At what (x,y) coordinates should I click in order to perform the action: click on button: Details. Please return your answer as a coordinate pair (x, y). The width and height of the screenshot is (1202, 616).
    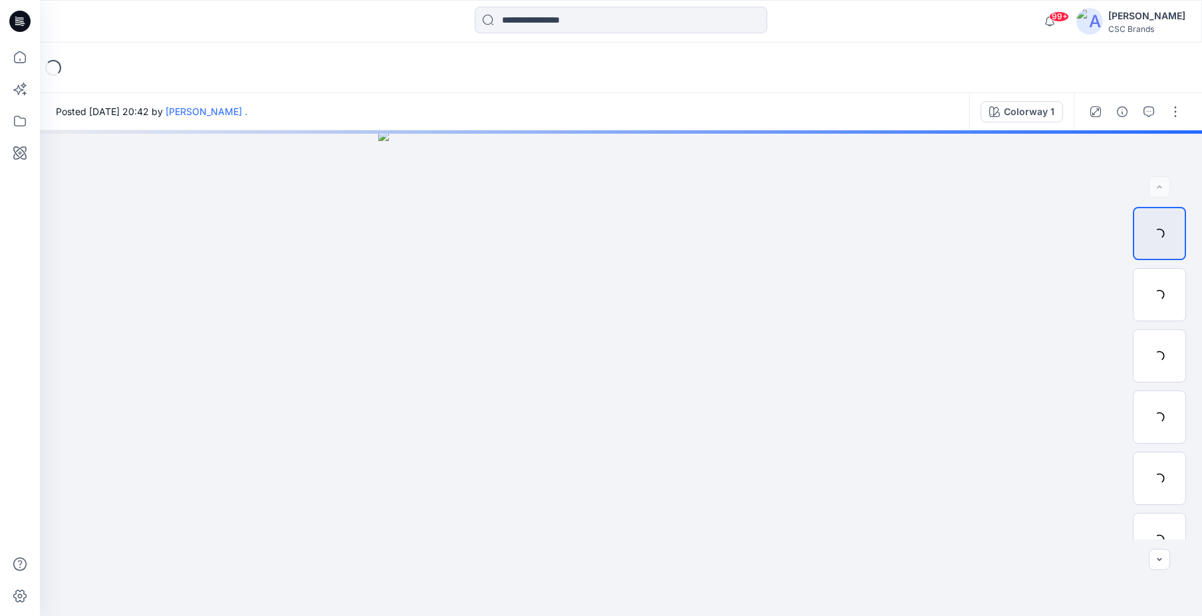
    Looking at the image, I should click on (1122, 112).